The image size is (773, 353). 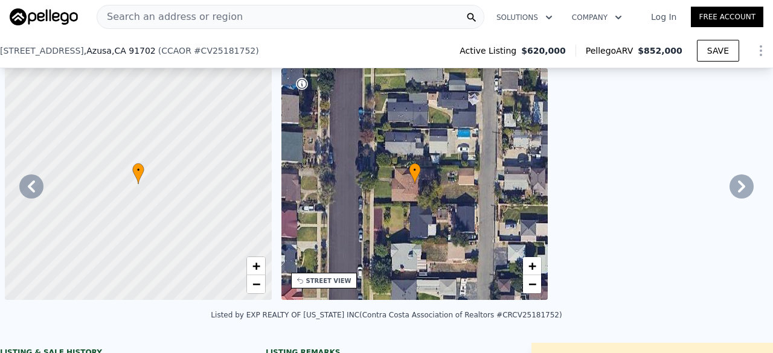 What do you see at coordinates (718, 51) in the screenshot?
I see `button: SAVE` at bounding box center [718, 51].